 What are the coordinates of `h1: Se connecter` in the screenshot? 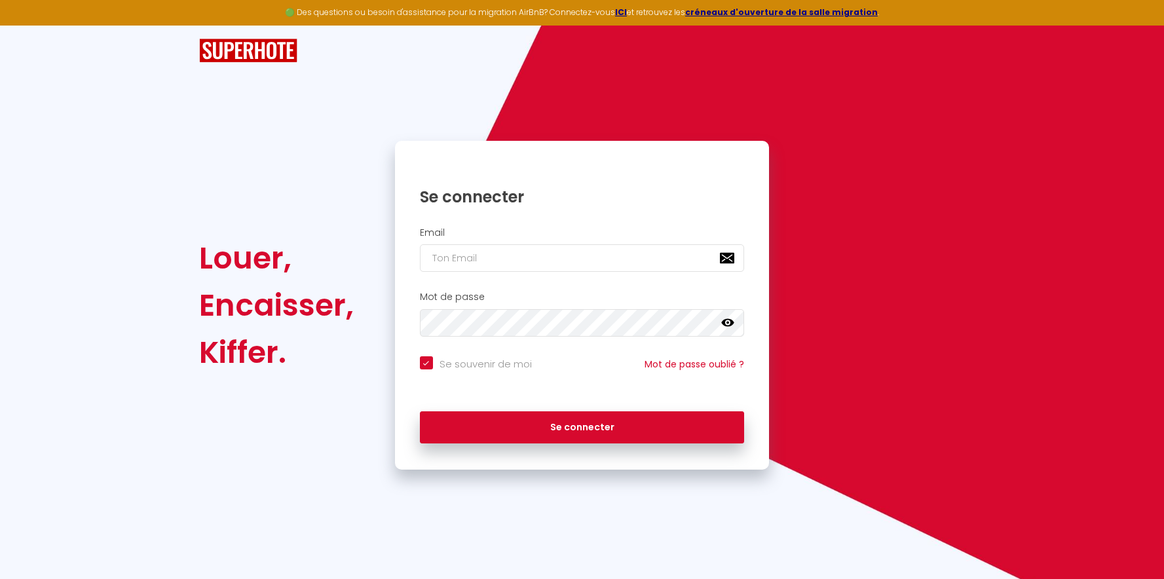 It's located at (582, 196).